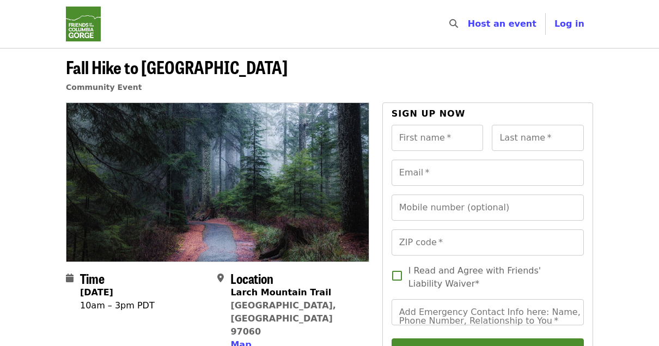 This screenshot has height=346, width=659. Describe the element at coordinates (569, 24) in the screenshot. I see `button: Log in` at that location.